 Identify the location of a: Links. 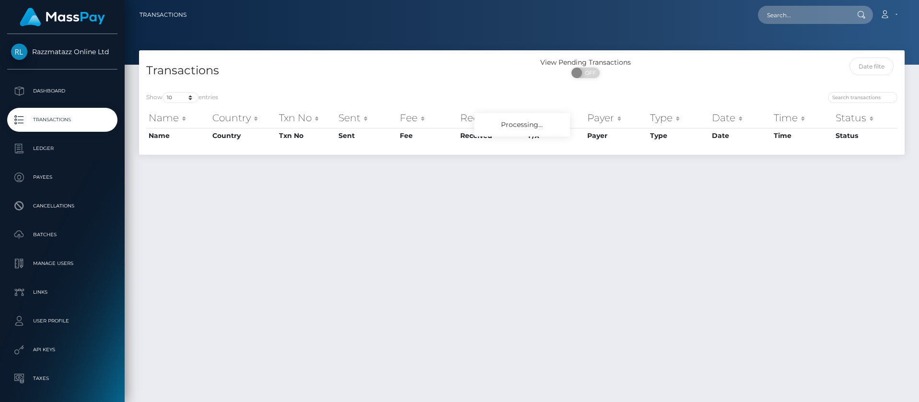
(62, 293).